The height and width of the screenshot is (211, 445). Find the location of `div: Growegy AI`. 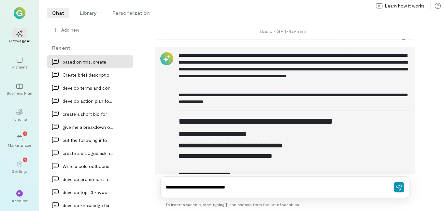

div: Growegy AI is located at coordinates (20, 41).